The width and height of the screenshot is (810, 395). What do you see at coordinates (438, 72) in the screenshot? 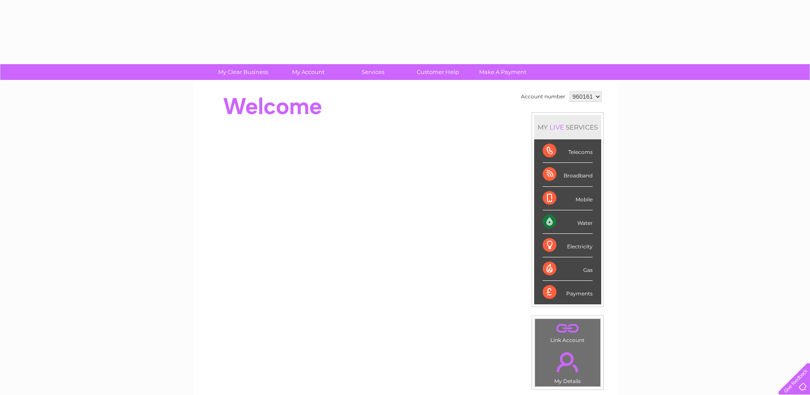
I see `a: Customer Help` at bounding box center [438, 72].